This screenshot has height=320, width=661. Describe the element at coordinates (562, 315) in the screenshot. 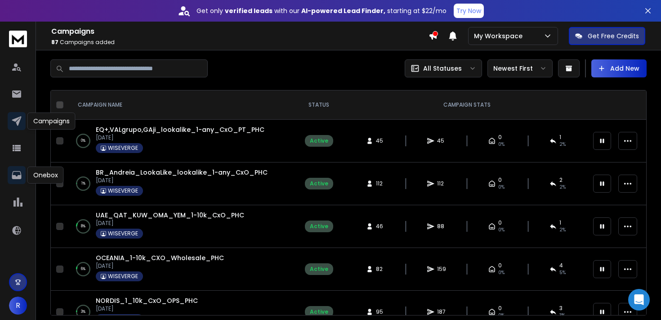

I see `span: 3 %` at that location.